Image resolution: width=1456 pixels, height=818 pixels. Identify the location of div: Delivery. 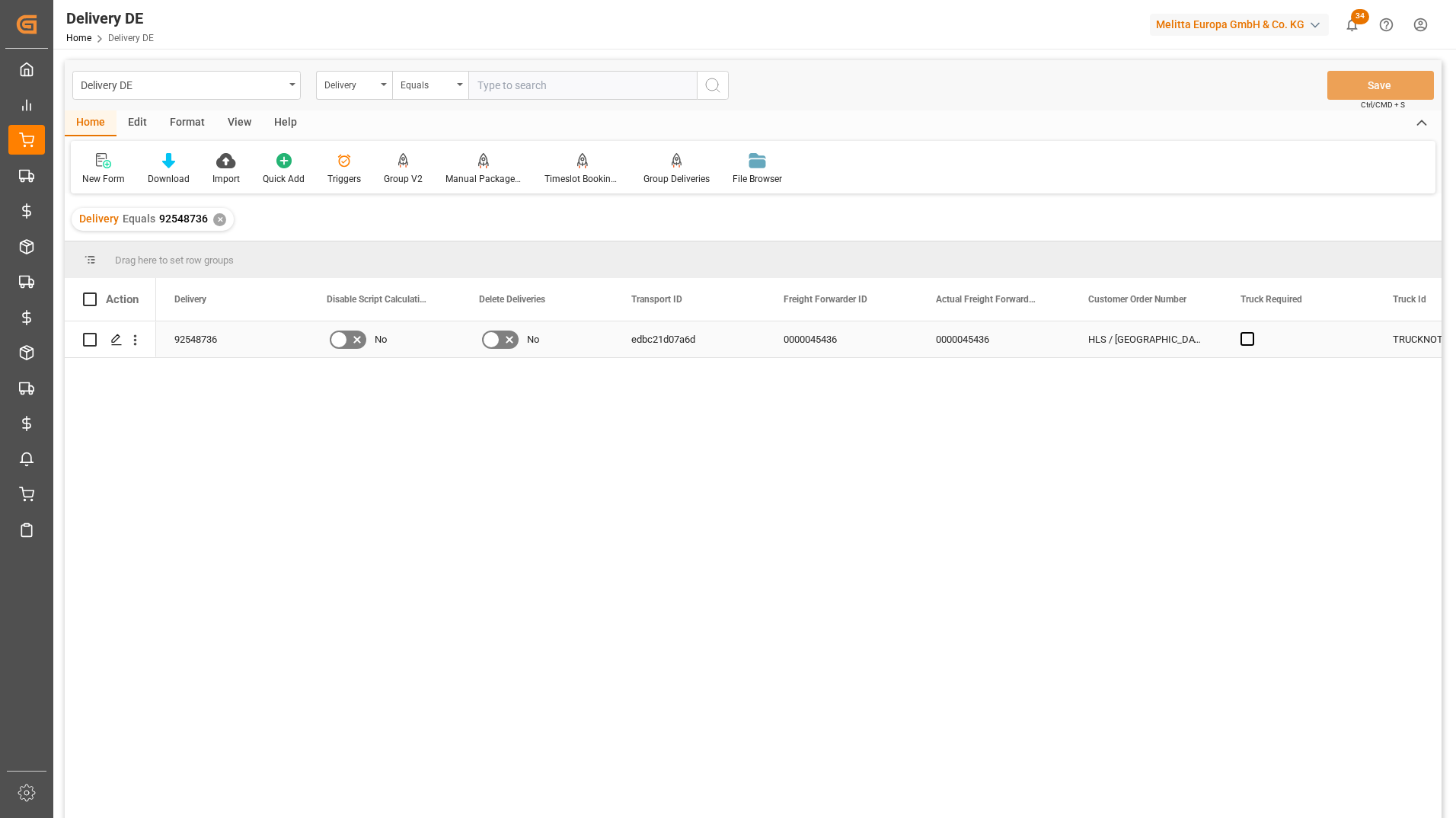
(351, 83).